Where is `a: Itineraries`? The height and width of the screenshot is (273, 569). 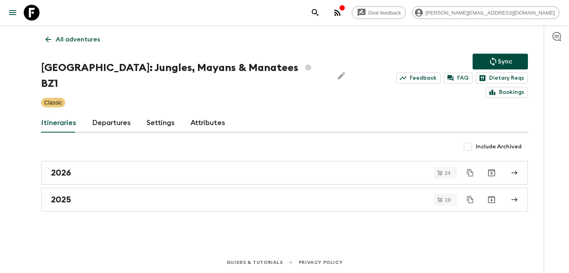 a: Itineraries is located at coordinates (58, 123).